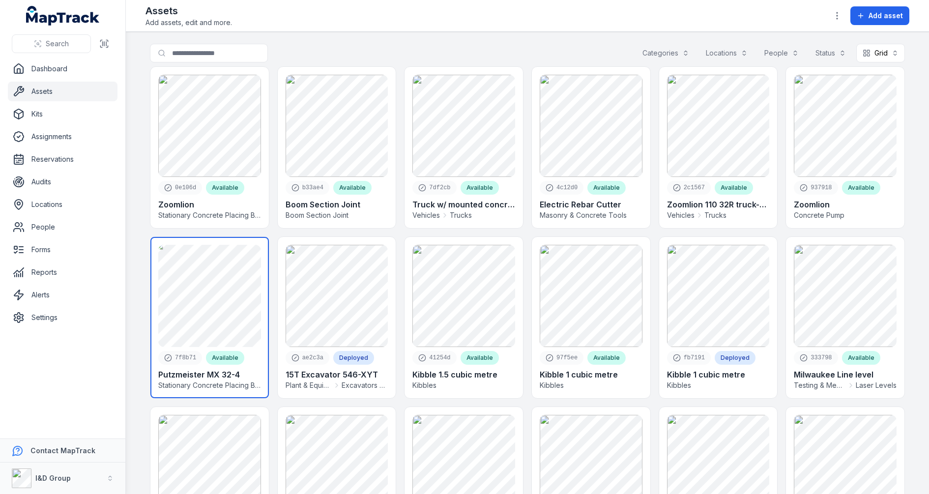  Describe the element at coordinates (880, 16) in the screenshot. I see `button: Add asset` at that location.